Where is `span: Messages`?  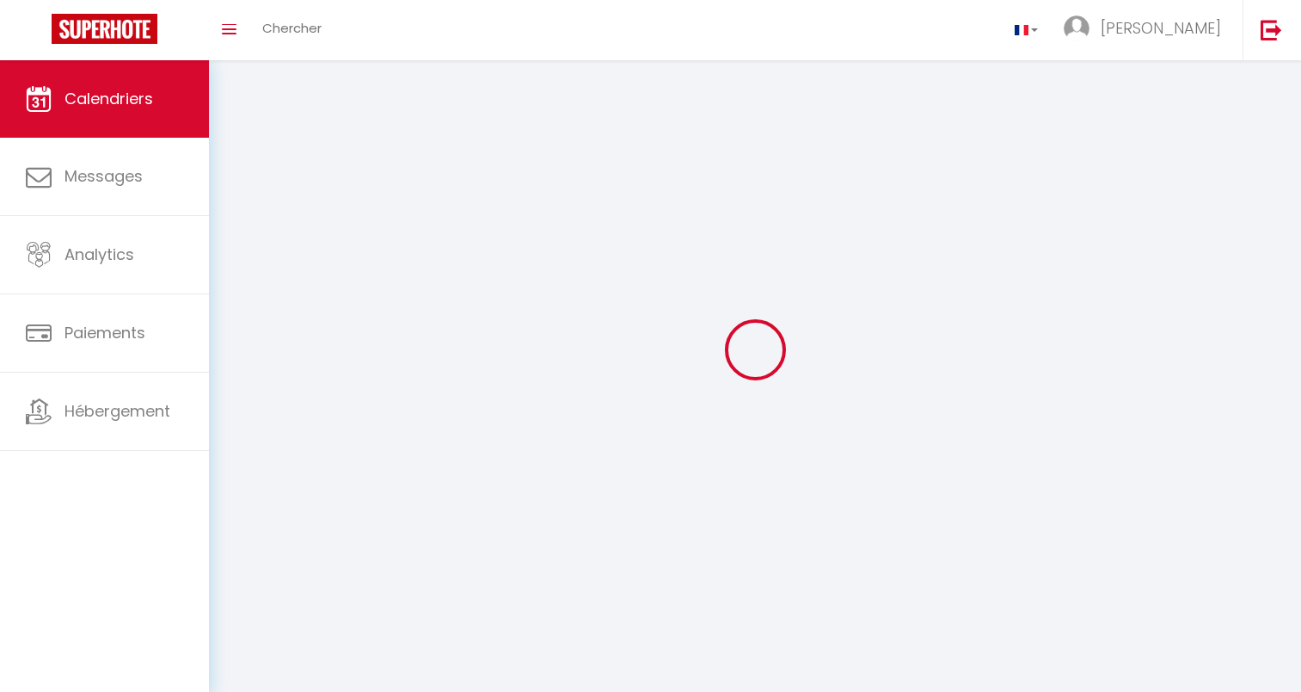
span: Messages is located at coordinates (103, 175).